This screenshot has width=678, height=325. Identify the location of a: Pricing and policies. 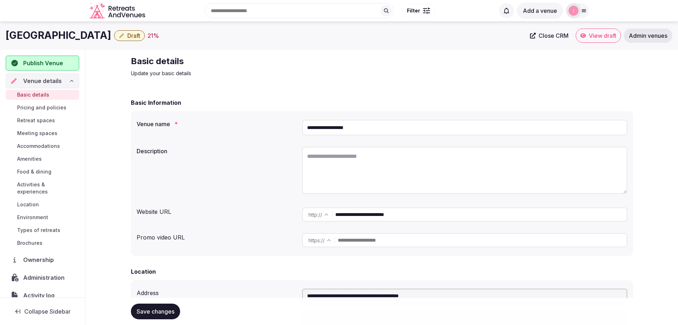
(42, 108).